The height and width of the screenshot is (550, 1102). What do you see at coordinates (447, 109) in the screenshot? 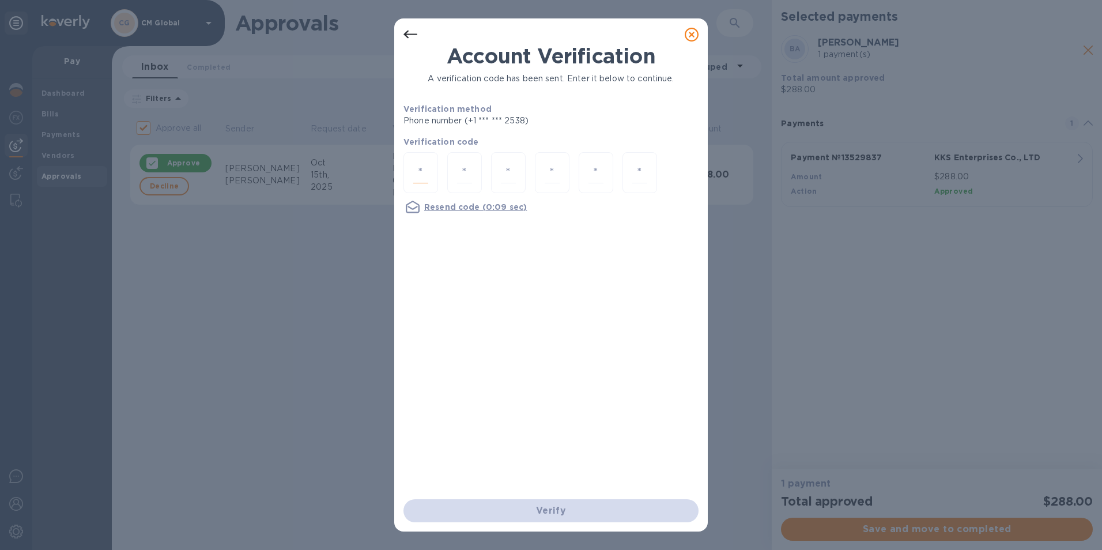
I see `b: Verification method` at bounding box center [447, 109].